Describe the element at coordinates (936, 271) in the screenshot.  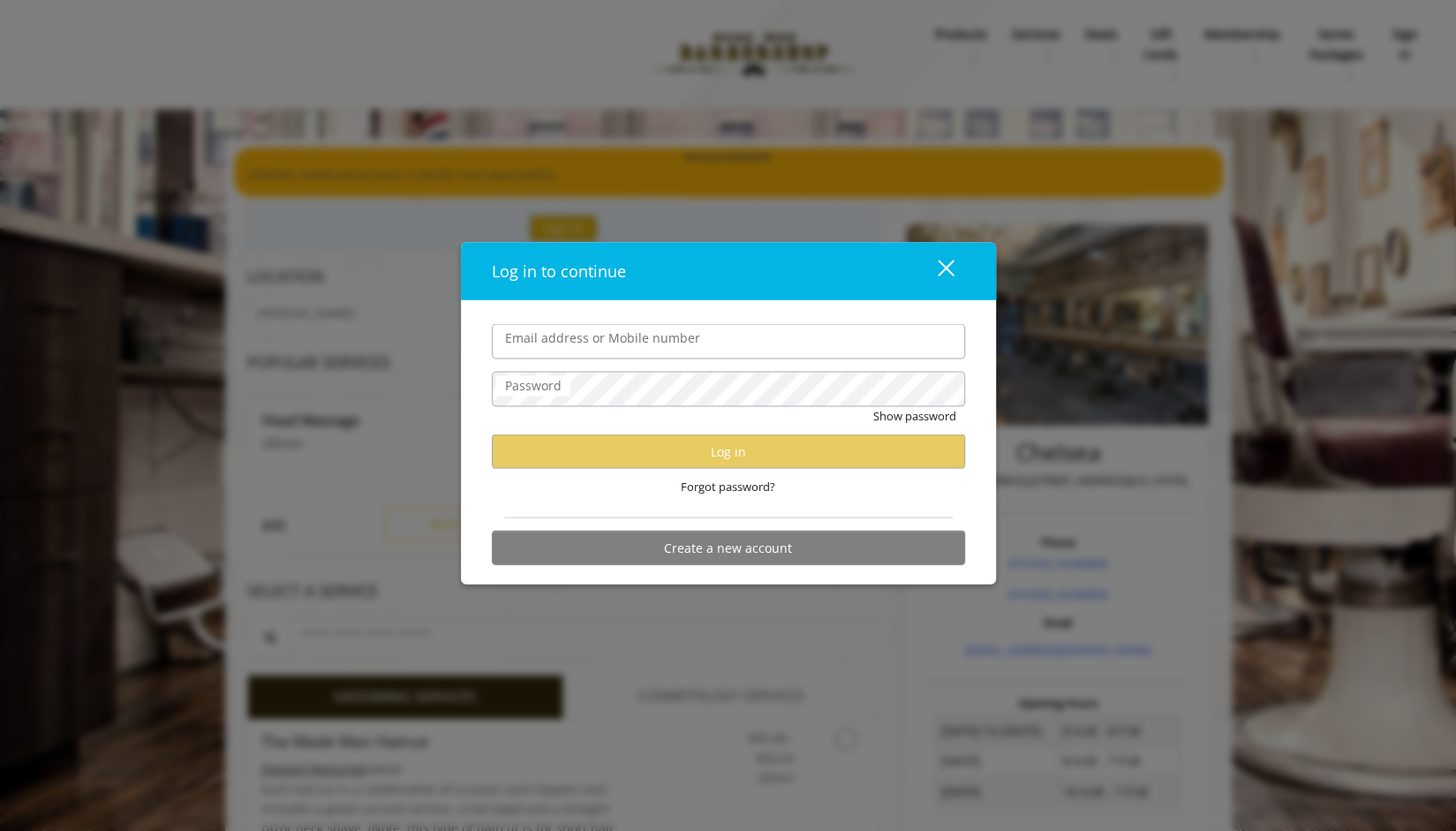
I see `div: close dialog` at that location.